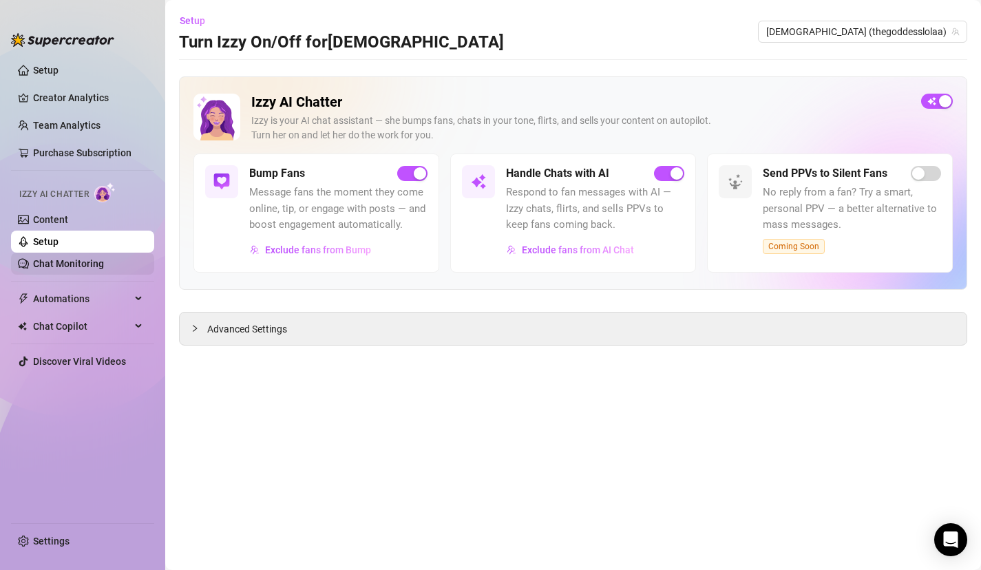 This screenshot has width=981, height=570. What do you see at coordinates (318, 250) in the screenshot?
I see `span: Exclude fans from Bump` at bounding box center [318, 250].